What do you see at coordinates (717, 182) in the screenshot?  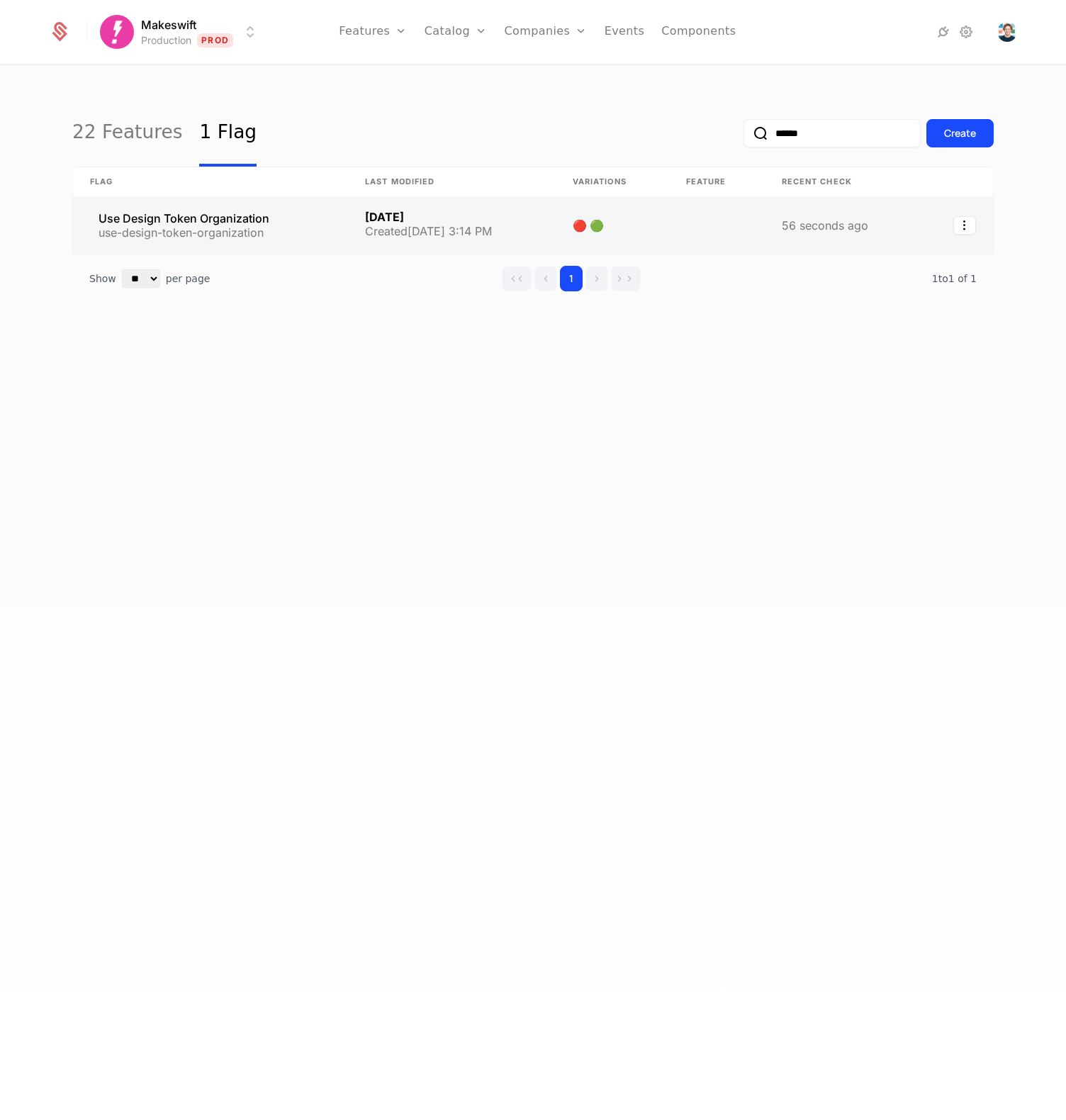 I see `th: Feature` at bounding box center [717, 182].